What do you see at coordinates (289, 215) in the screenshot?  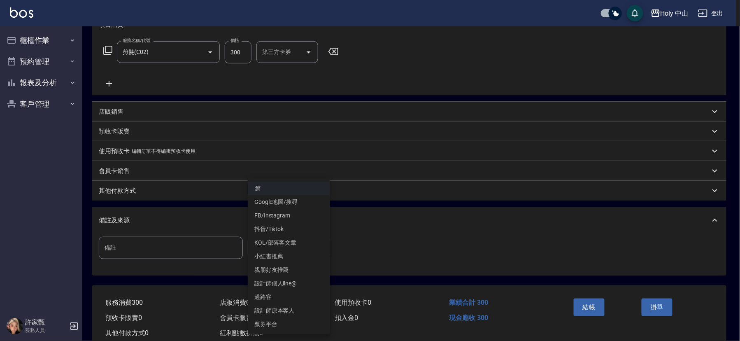 I see `li: FB/Instagram` at bounding box center [289, 215].